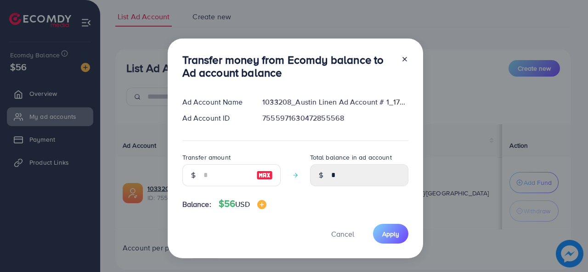 The width and height of the screenshot is (588, 272). Describe the element at coordinates (351, 158) in the screenshot. I see `label: Total balance in ad account` at that location.